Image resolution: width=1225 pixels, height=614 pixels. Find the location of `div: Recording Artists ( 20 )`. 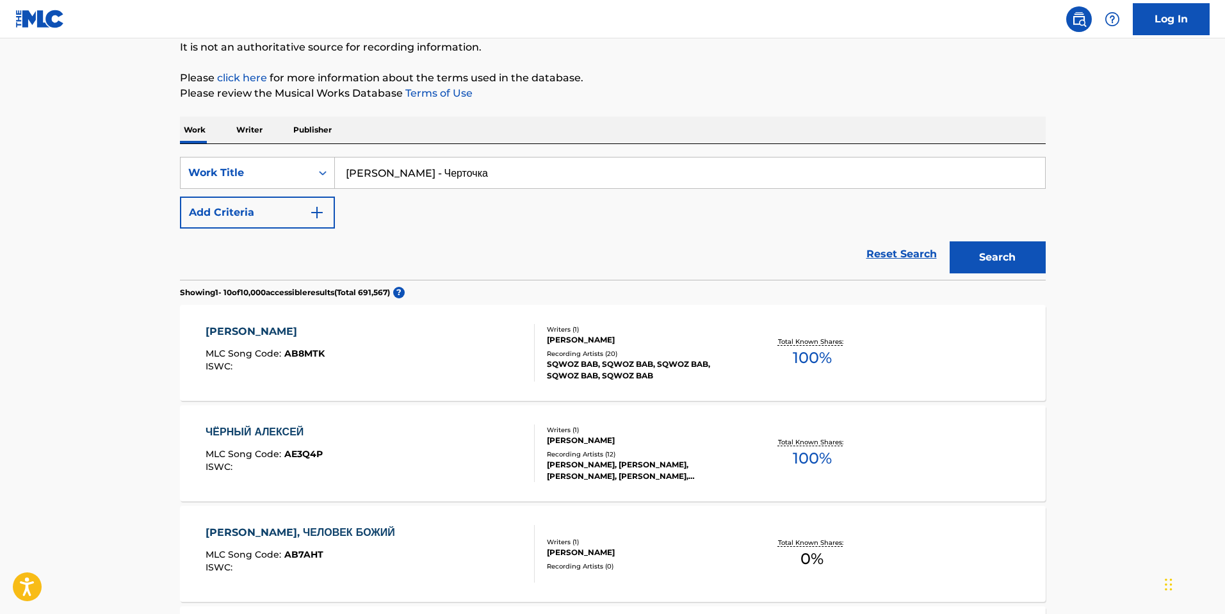

div: Recording Artists ( 20 ) is located at coordinates (643, 353).